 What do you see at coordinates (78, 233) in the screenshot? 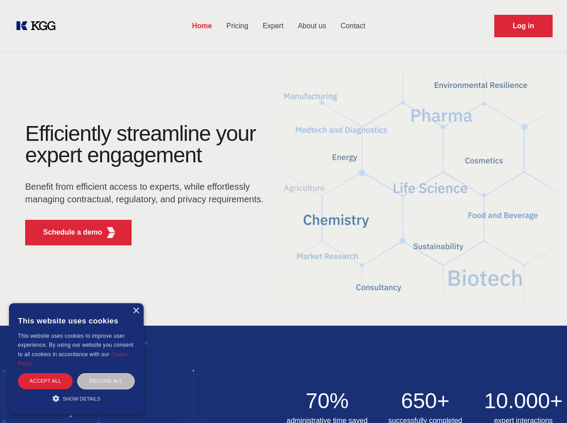
I see `button: Schedule a demoKGG Fifth Element RED` at bounding box center [78, 233].